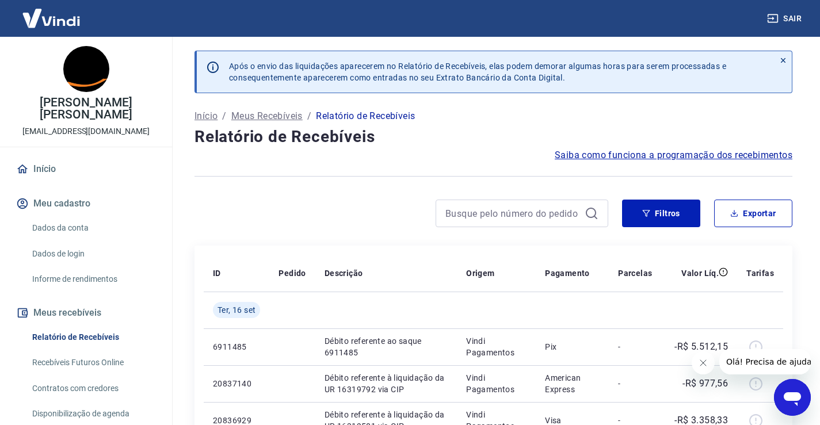  What do you see at coordinates (674, 155) in the screenshot?
I see `span: Saiba como funciona a programação dos recebimentos` at bounding box center [674, 155].